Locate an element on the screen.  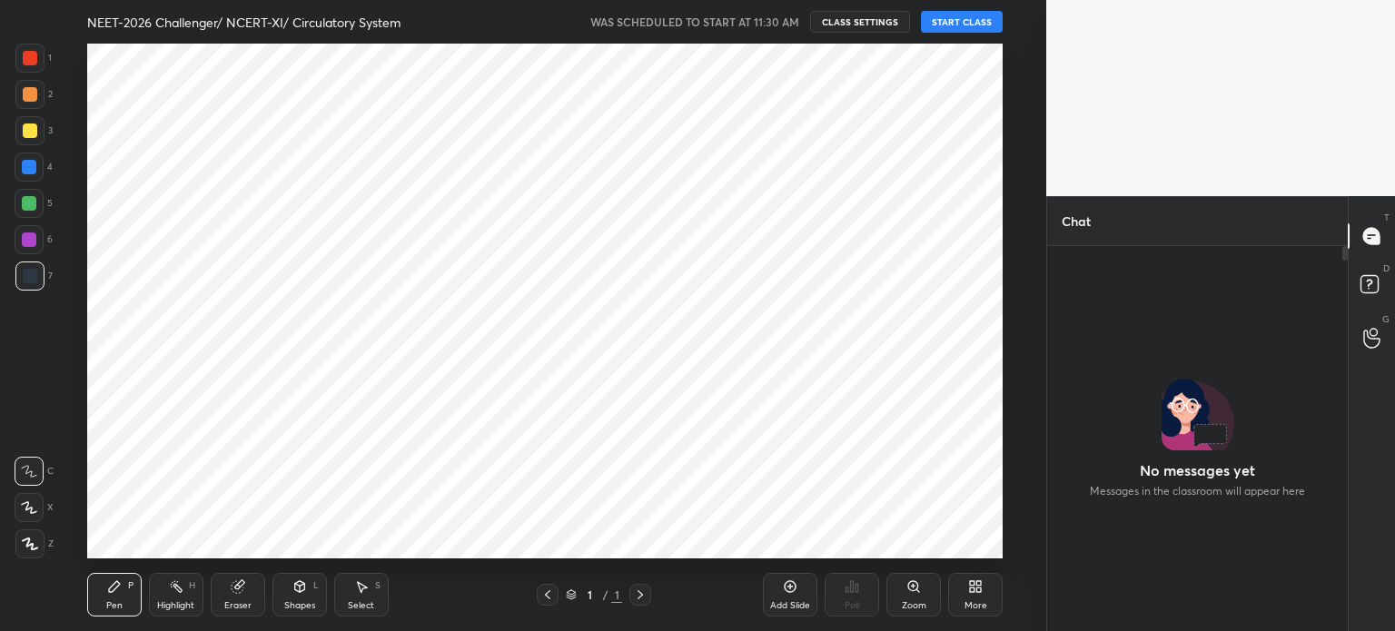
div: Pen is located at coordinates (114, 606).